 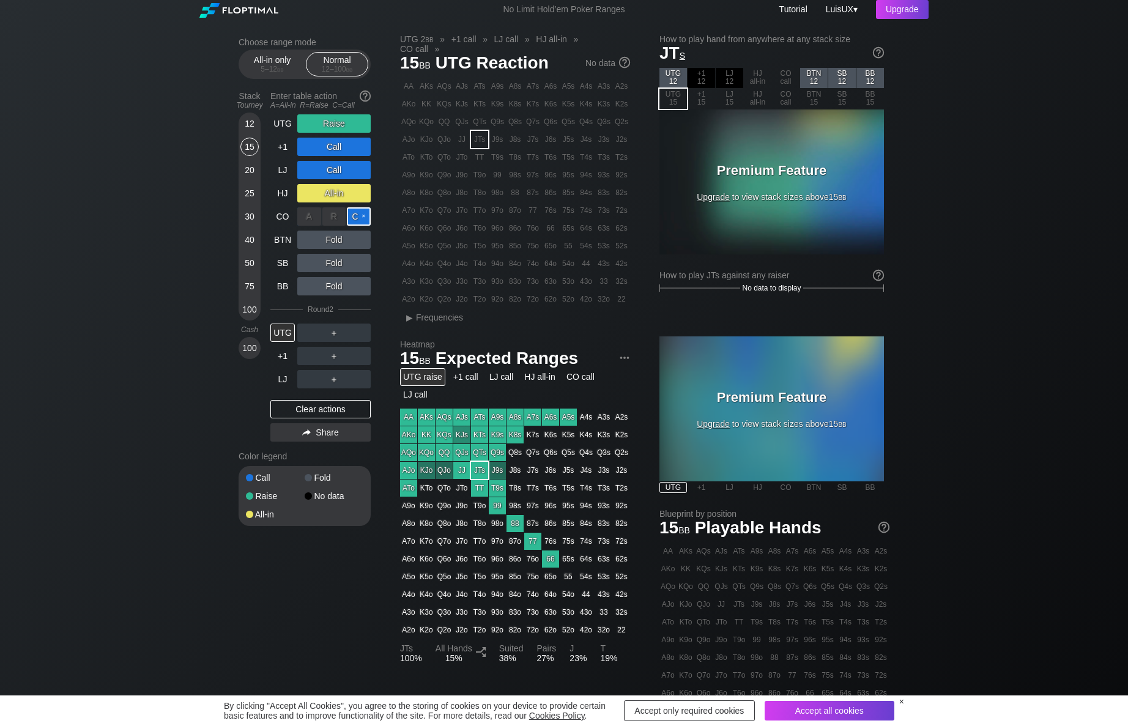 I want to click on span: bb, so click(x=429, y=39).